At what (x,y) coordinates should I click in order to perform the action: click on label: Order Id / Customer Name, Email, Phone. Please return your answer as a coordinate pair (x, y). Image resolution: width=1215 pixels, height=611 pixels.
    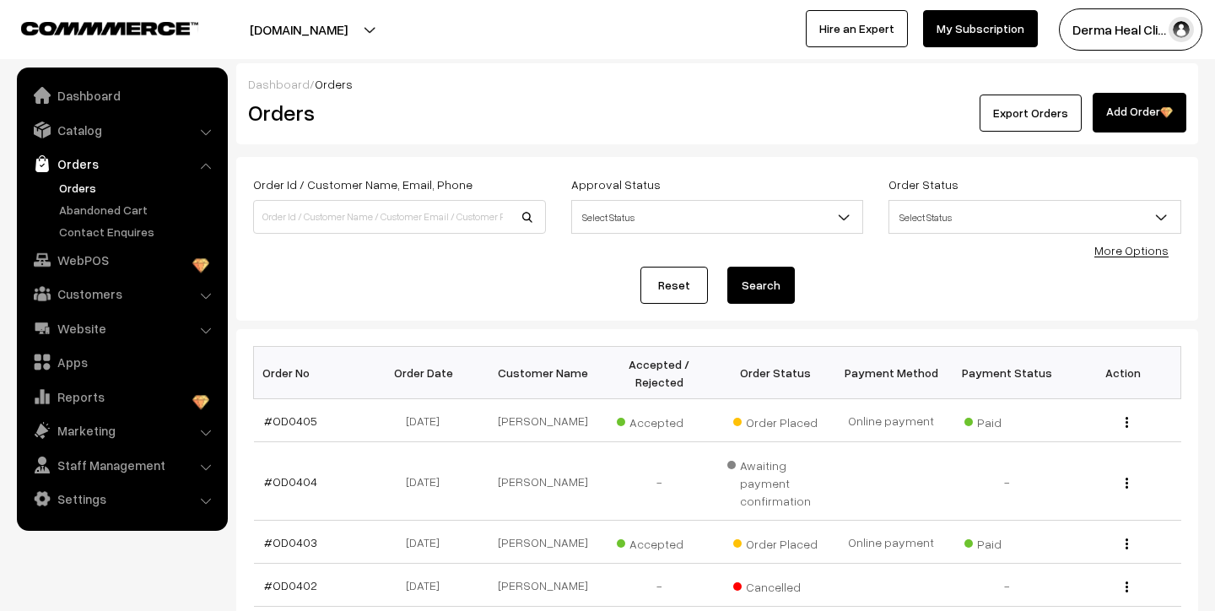
    Looking at the image, I should click on (363, 184).